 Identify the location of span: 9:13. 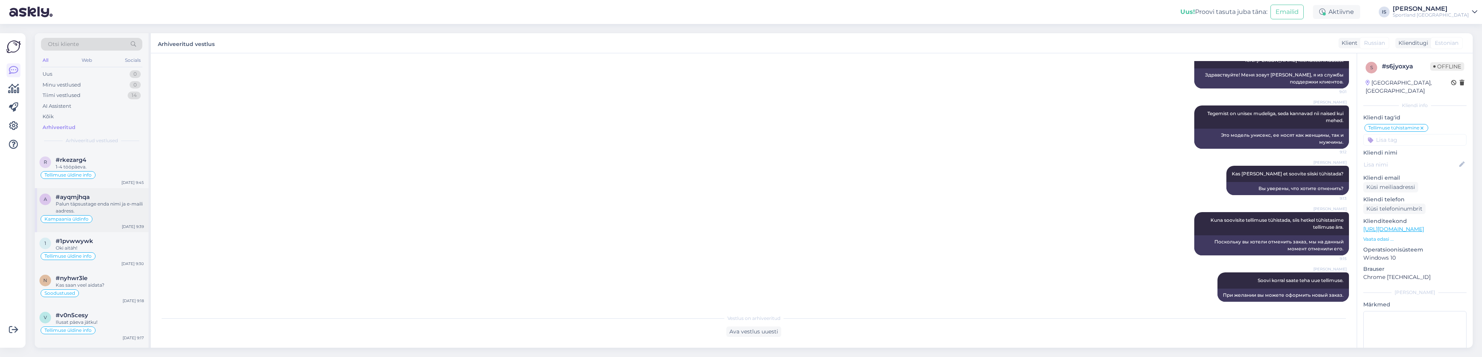
(1332, 198).